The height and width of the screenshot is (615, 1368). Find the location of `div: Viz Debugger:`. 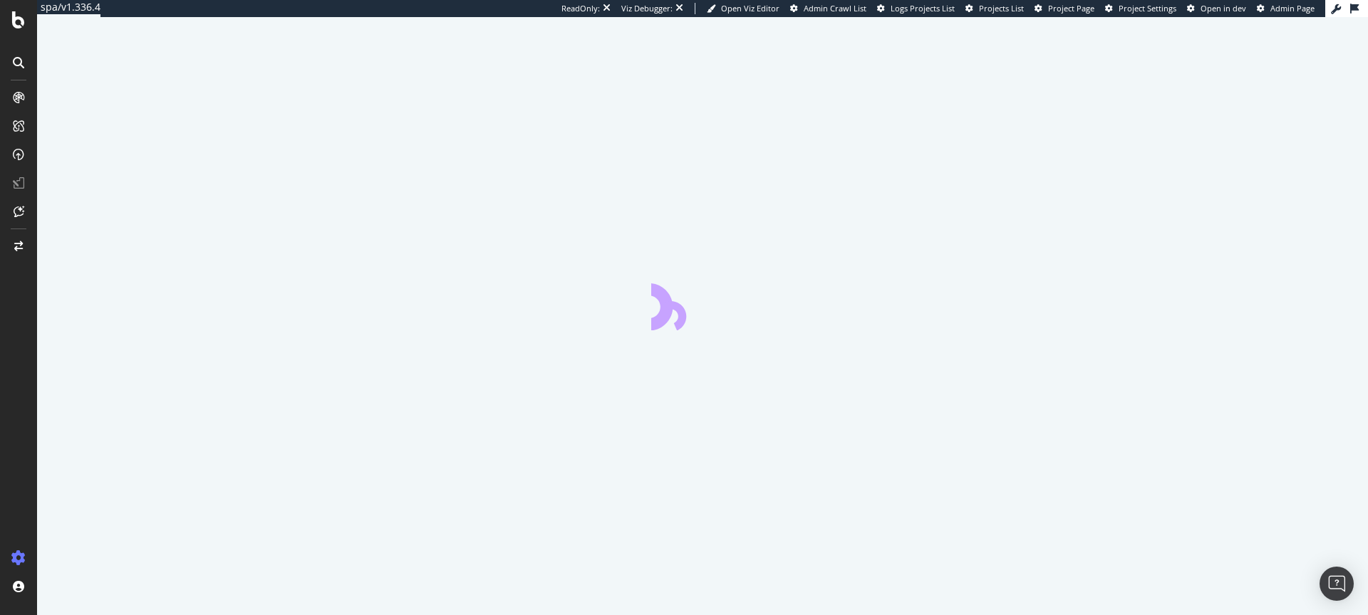

div: Viz Debugger: is located at coordinates (647, 9).